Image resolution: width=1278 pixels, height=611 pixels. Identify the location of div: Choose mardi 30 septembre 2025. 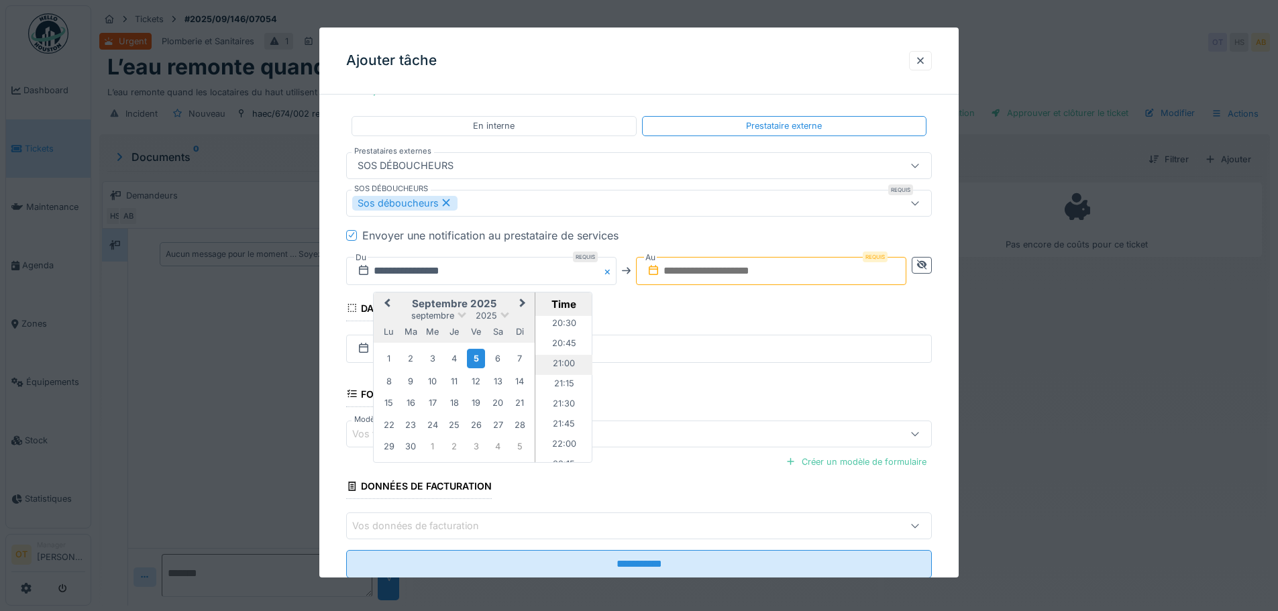
(410, 446).